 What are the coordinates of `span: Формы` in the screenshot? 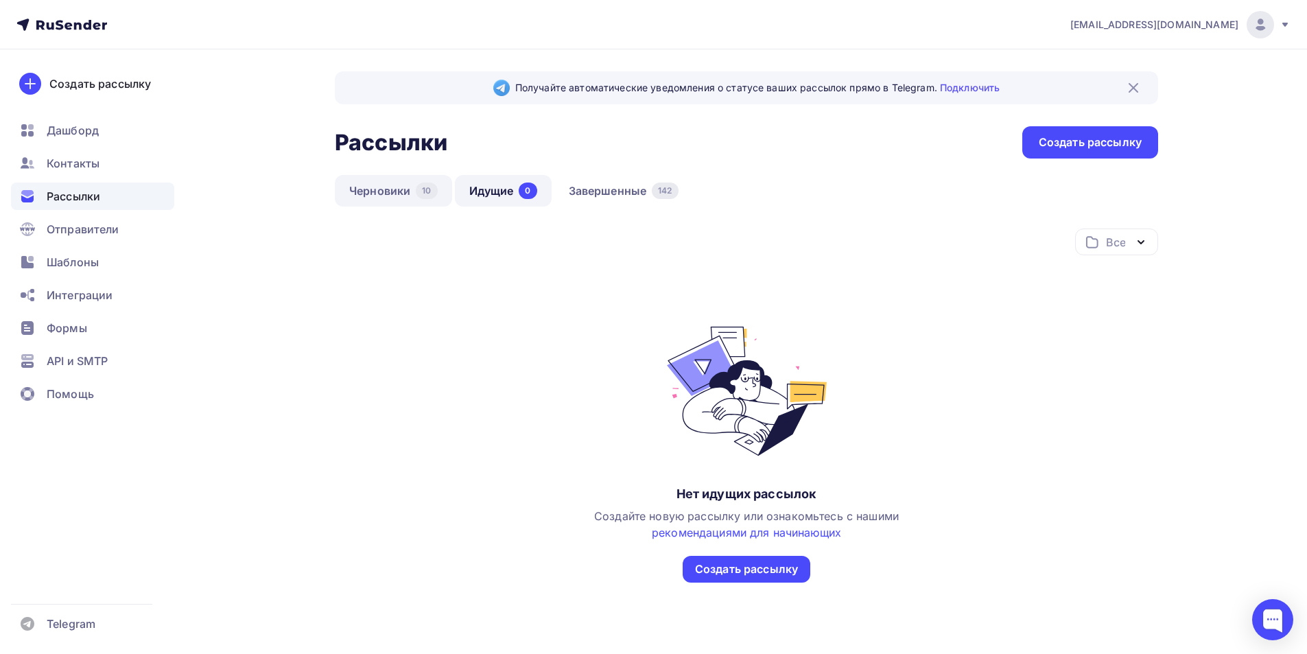 It's located at (67, 328).